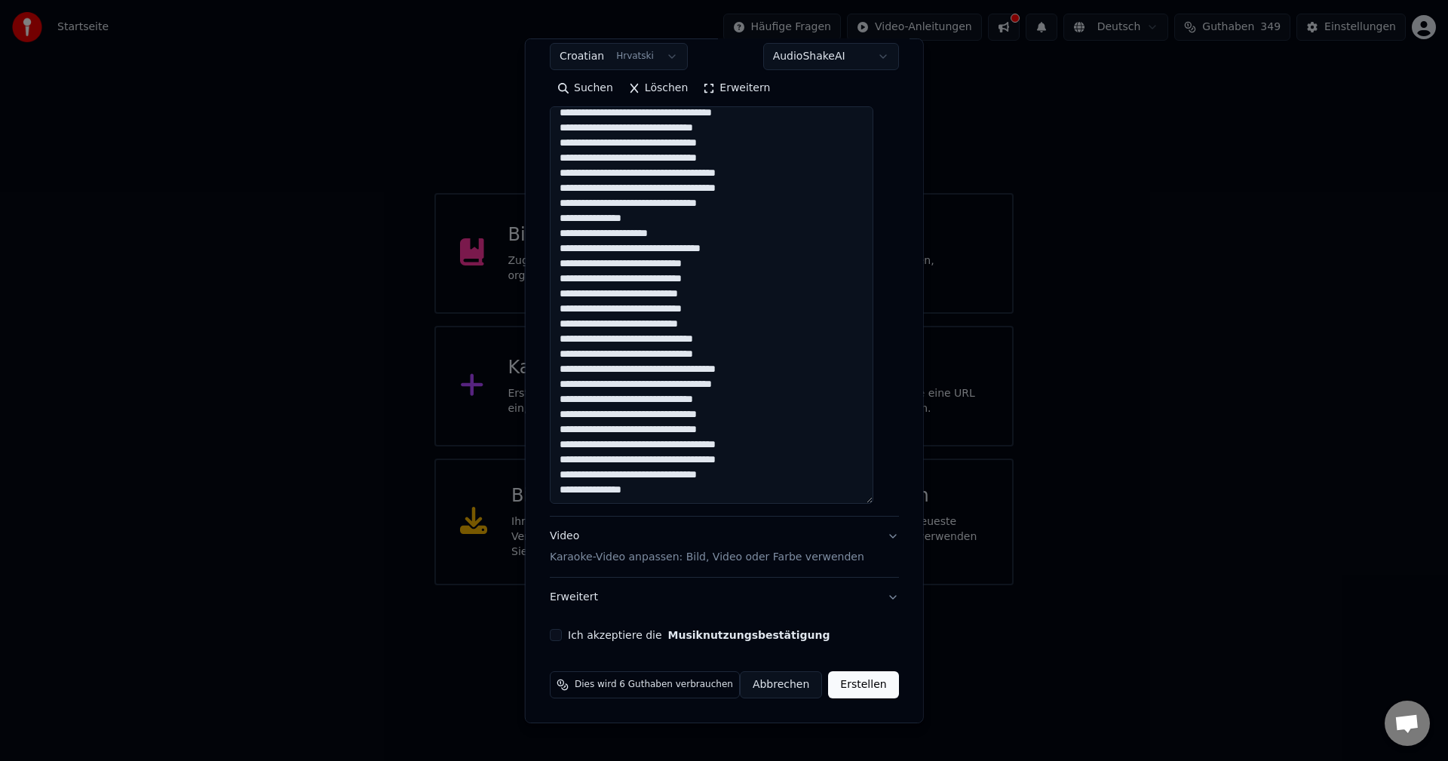 This screenshot has width=1448, height=761. What do you see at coordinates (724, 597) in the screenshot?
I see `button: Erweitert` at bounding box center [724, 597].